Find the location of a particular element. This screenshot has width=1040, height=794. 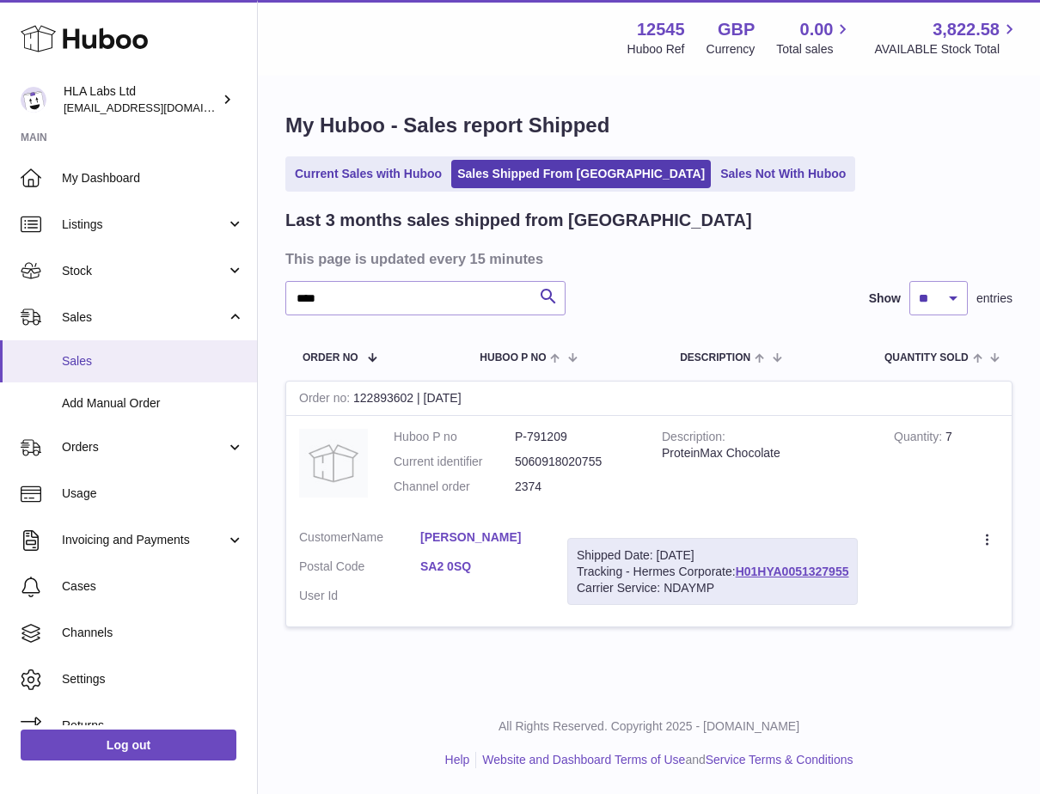

td: 7 is located at coordinates (946, 466).